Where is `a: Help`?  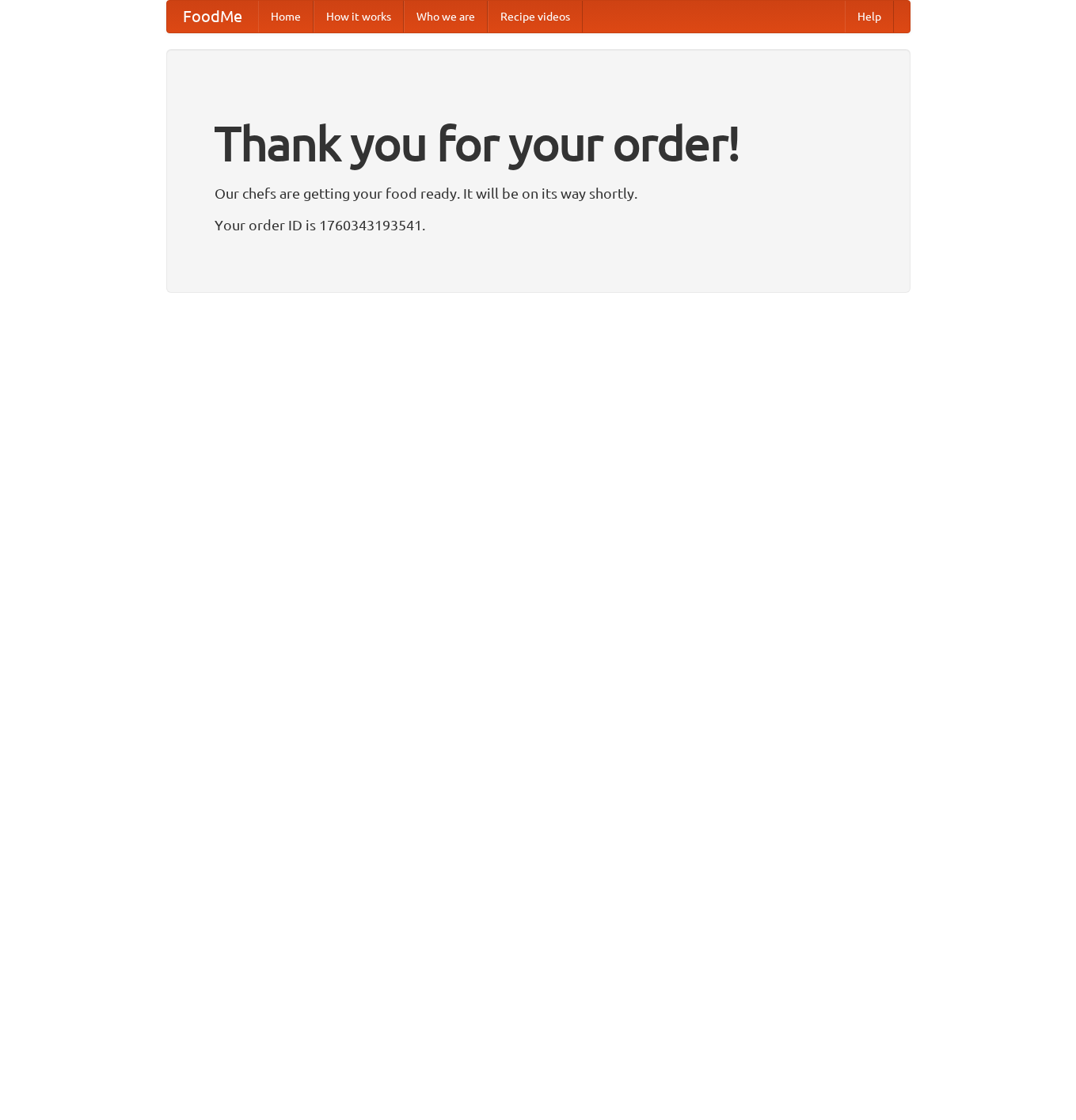
a: Help is located at coordinates (869, 17).